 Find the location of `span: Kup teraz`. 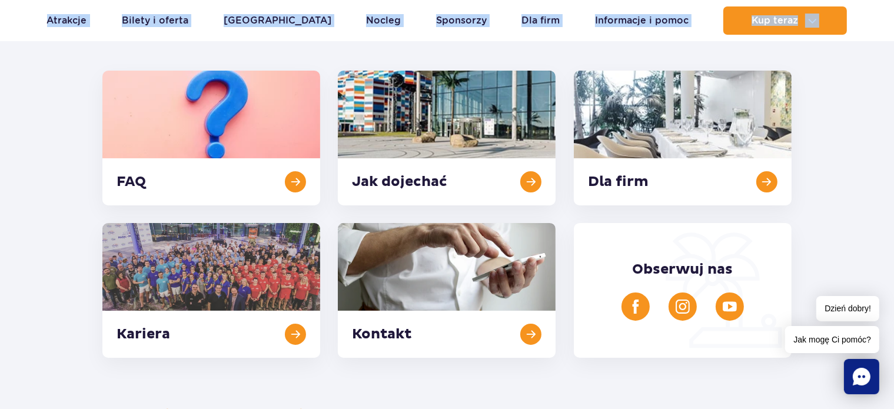

span: Kup teraz is located at coordinates (774, 21).